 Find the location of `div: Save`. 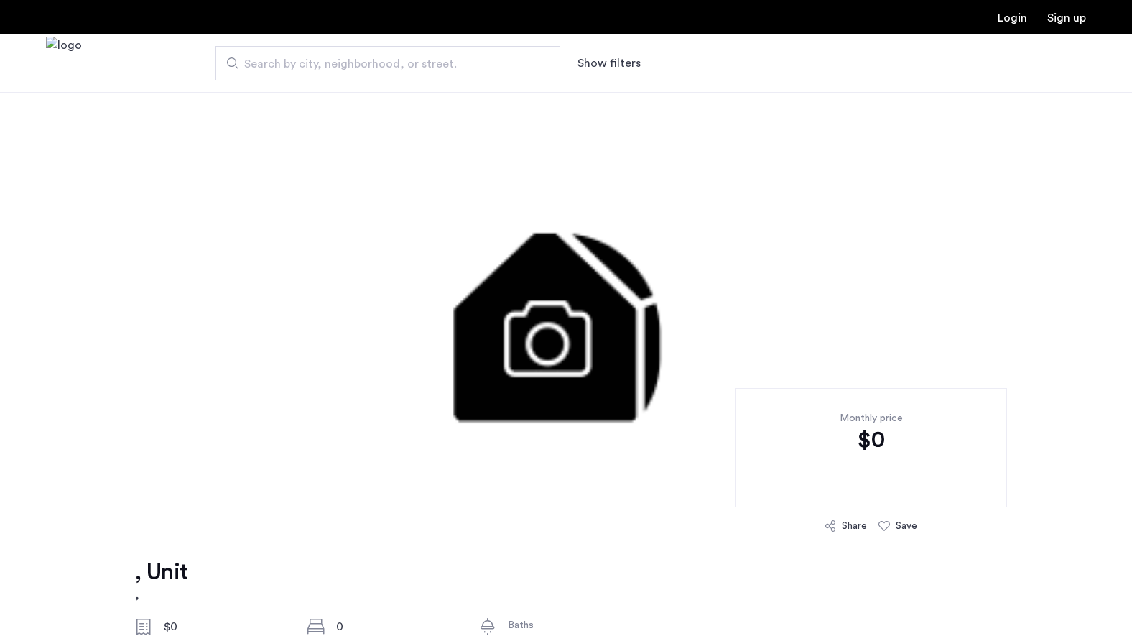

div: Save is located at coordinates (907, 526).